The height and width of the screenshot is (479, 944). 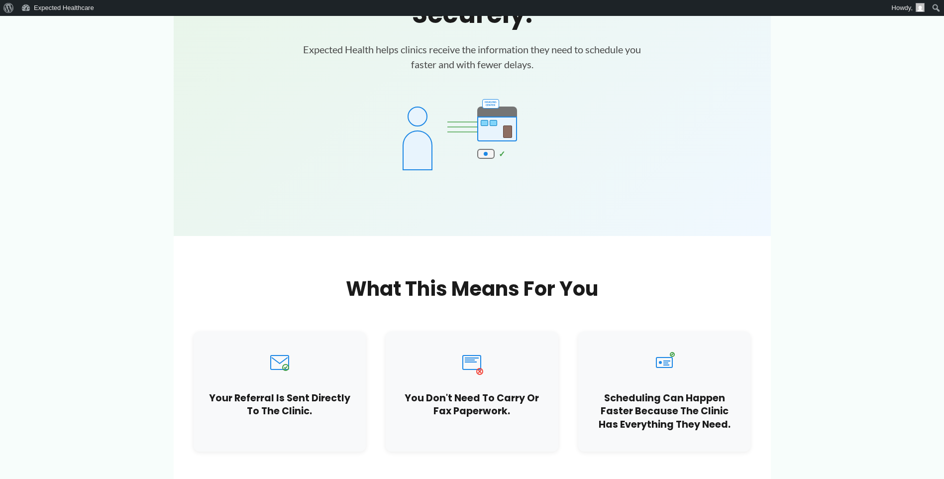 What do you see at coordinates (491, 102) in the screenshot?
I see `div: IMAGING` at bounding box center [491, 102].